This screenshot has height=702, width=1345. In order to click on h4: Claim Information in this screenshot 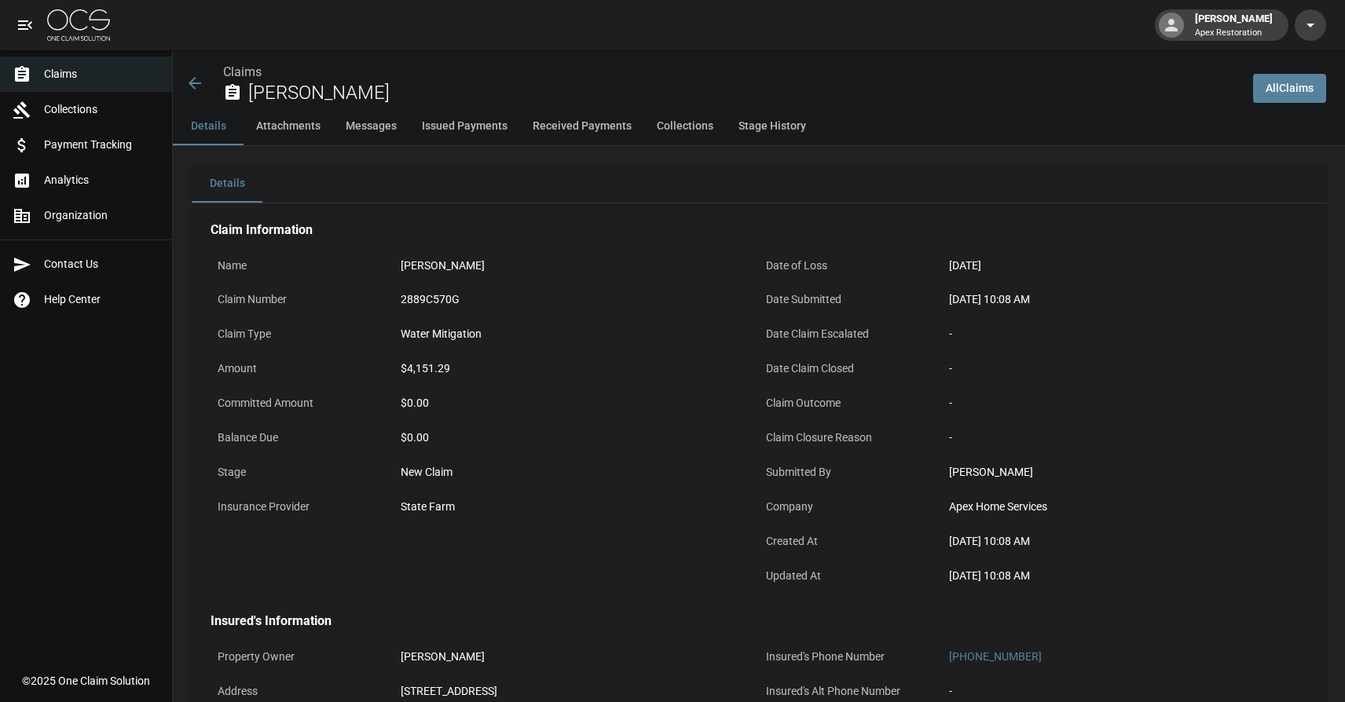, I will do `click(759, 230)`.